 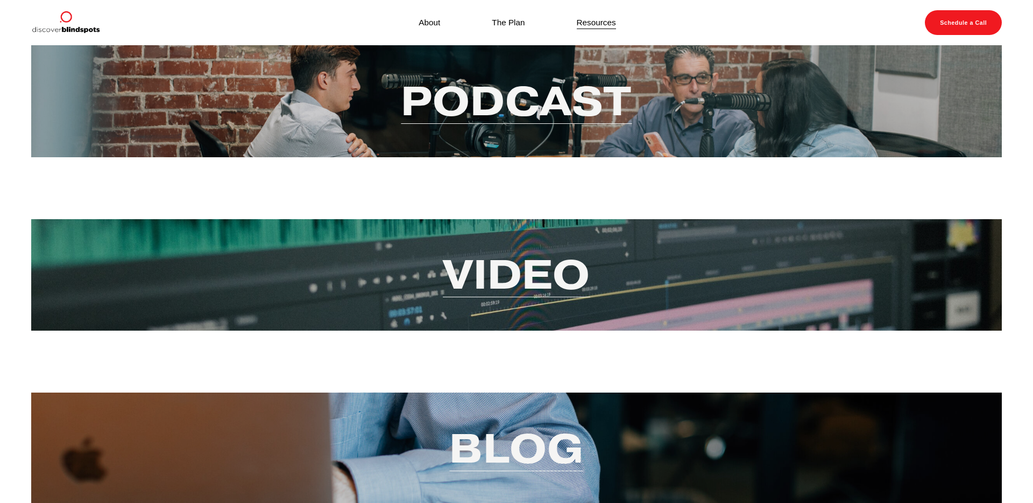 I want to click on a: Discover Blind Spots, so click(x=66, y=23).